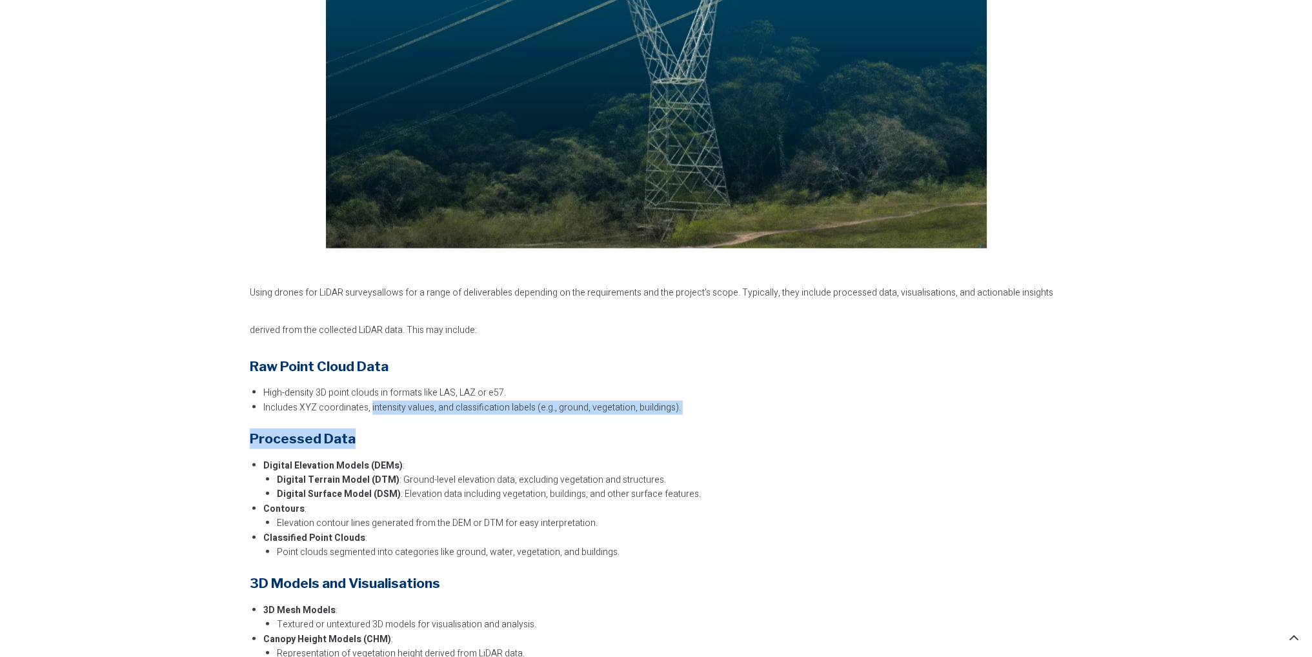 Image resolution: width=1312 pixels, height=657 pixels. I want to click on span: allows for a range of deliverables depending on the requirements and the project’s scope. Typical..., so click(651, 311).